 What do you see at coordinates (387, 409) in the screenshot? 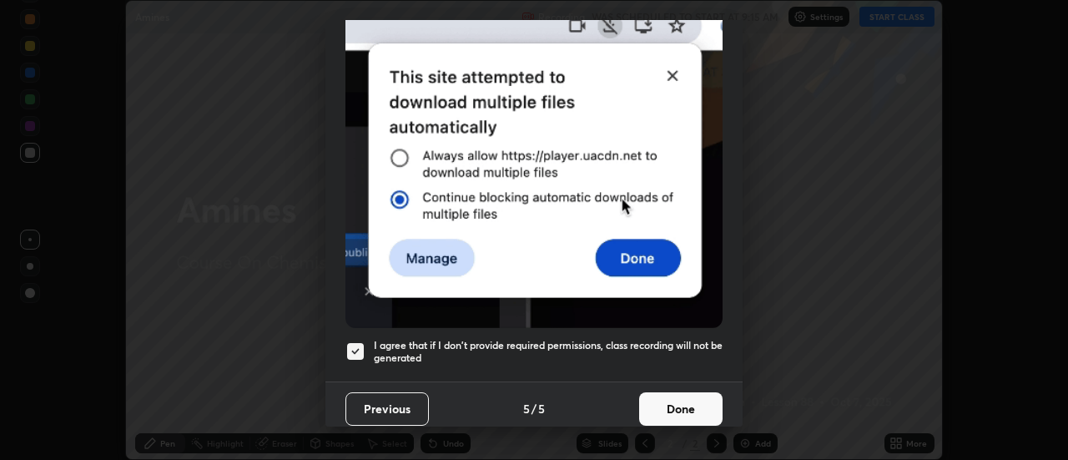
I see `button: Previous` at bounding box center [387, 409].